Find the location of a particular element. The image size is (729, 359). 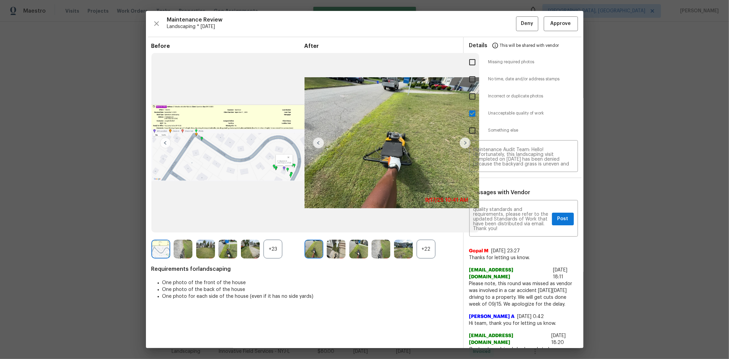

li: One photo of the back of the house is located at coordinates (310, 289).